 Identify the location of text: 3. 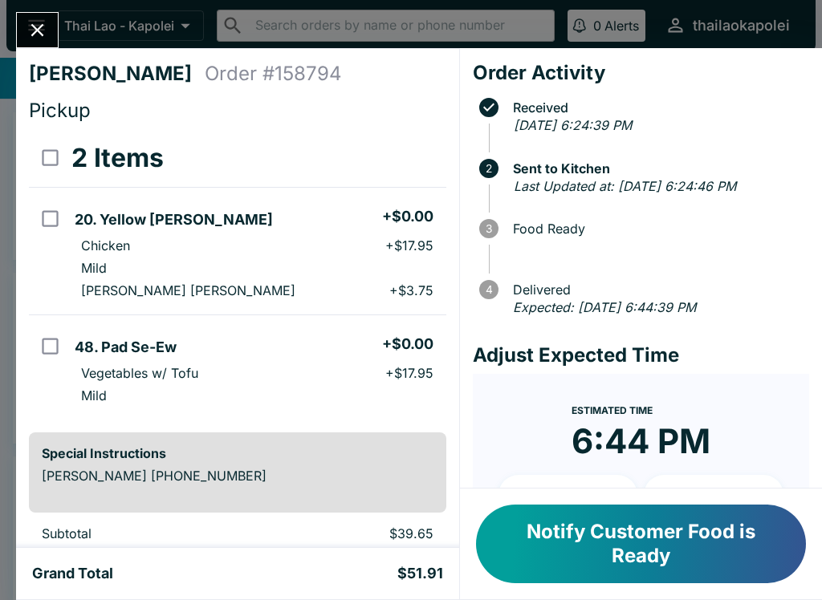
(489, 229).